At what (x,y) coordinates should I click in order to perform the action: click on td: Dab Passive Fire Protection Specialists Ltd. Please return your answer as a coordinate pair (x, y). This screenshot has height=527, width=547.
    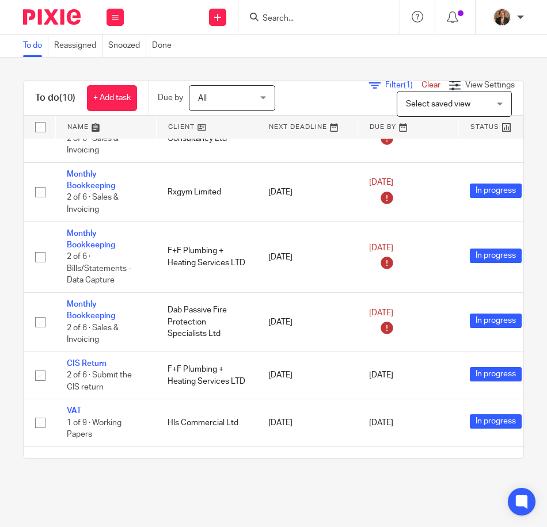
    Looking at the image, I should click on (206, 322).